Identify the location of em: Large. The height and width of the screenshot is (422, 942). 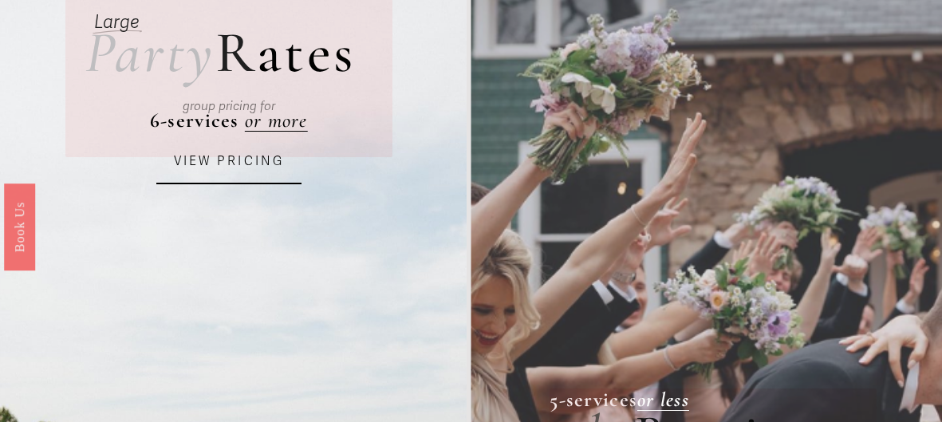
(116, 22).